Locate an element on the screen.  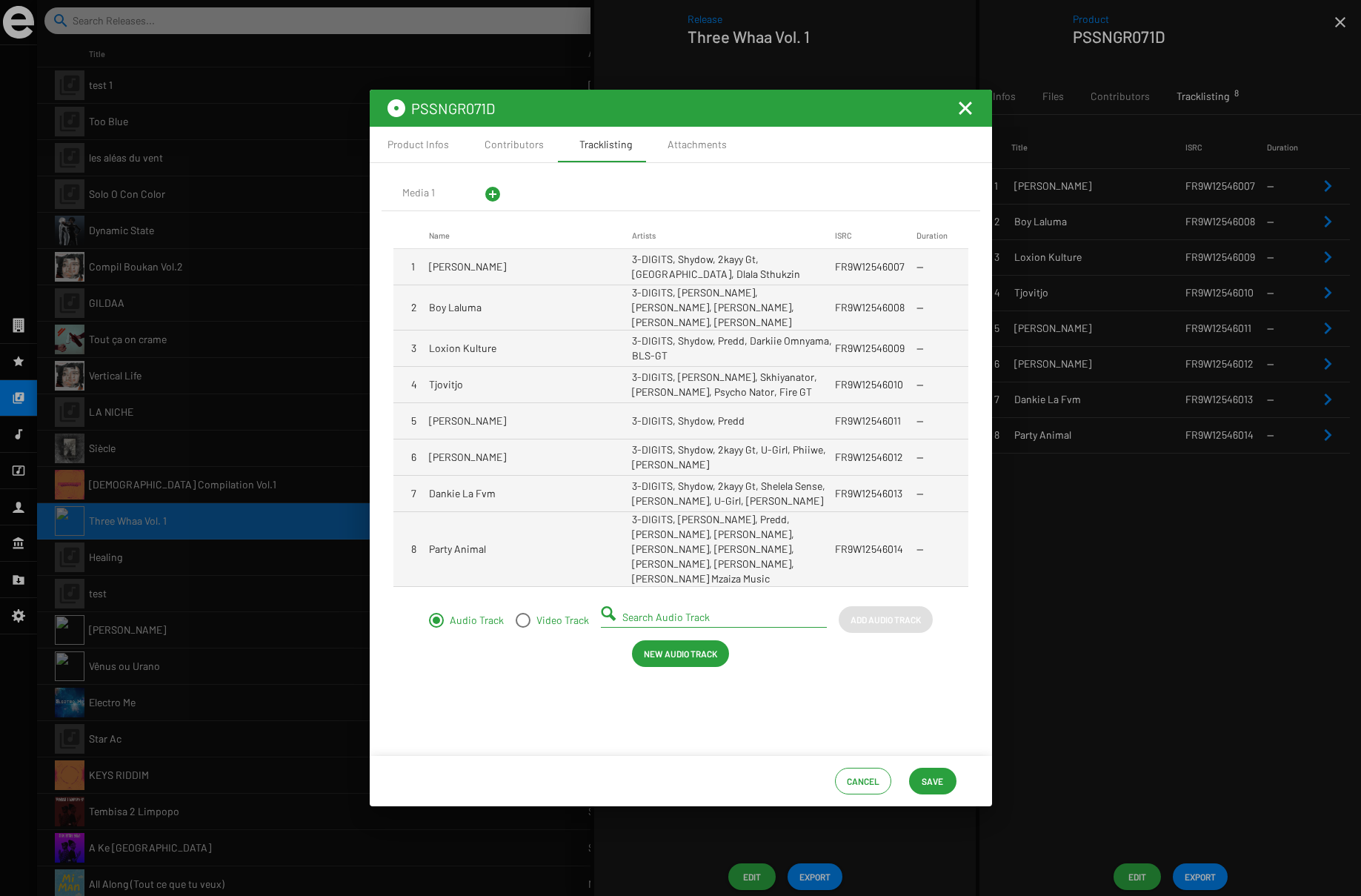
mat-icon: add_circle is located at coordinates (493, 194).